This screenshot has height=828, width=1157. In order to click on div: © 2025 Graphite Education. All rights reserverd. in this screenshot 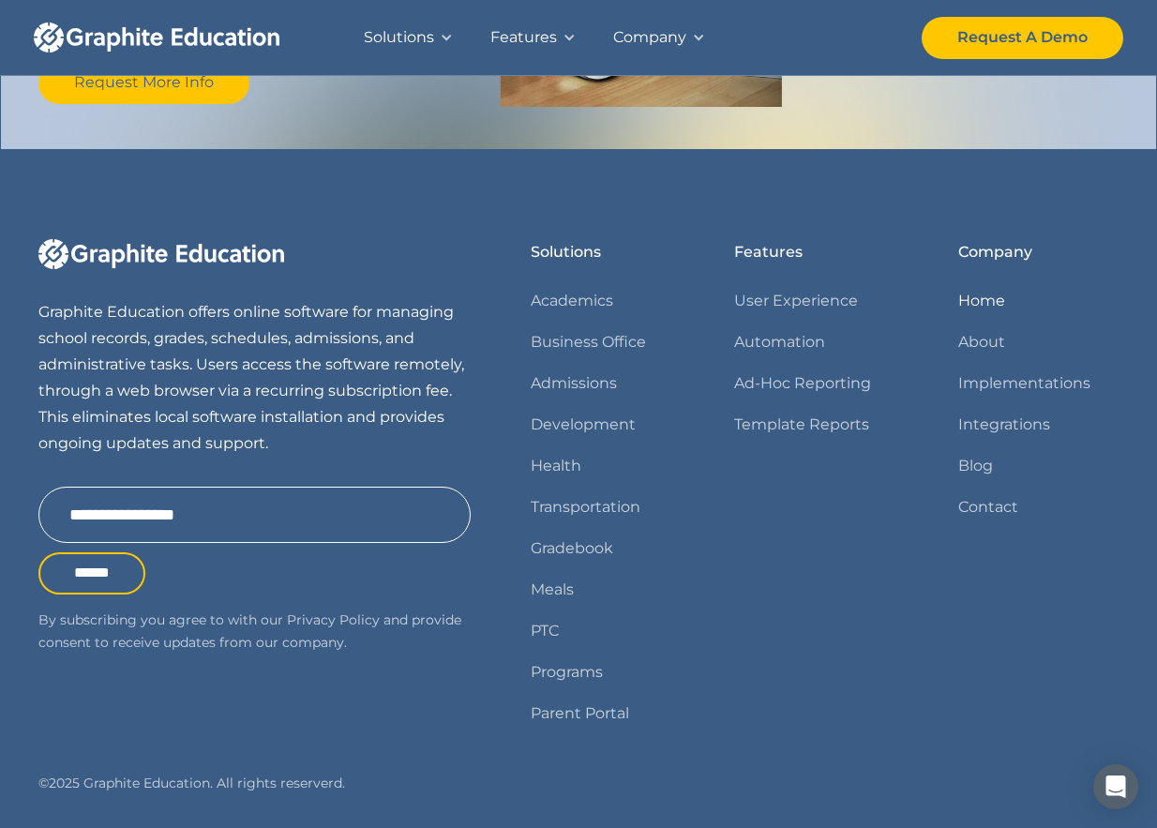, I will do `click(254, 783)`.